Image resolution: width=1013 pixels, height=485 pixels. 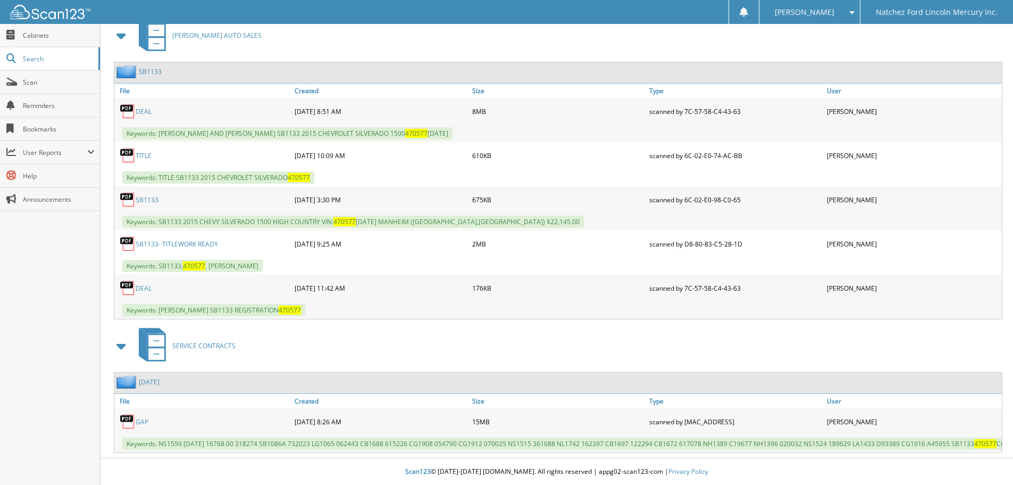 What do you see at coordinates (59, 105) in the screenshot?
I see `span: Reminders` at bounding box center [59, 105].